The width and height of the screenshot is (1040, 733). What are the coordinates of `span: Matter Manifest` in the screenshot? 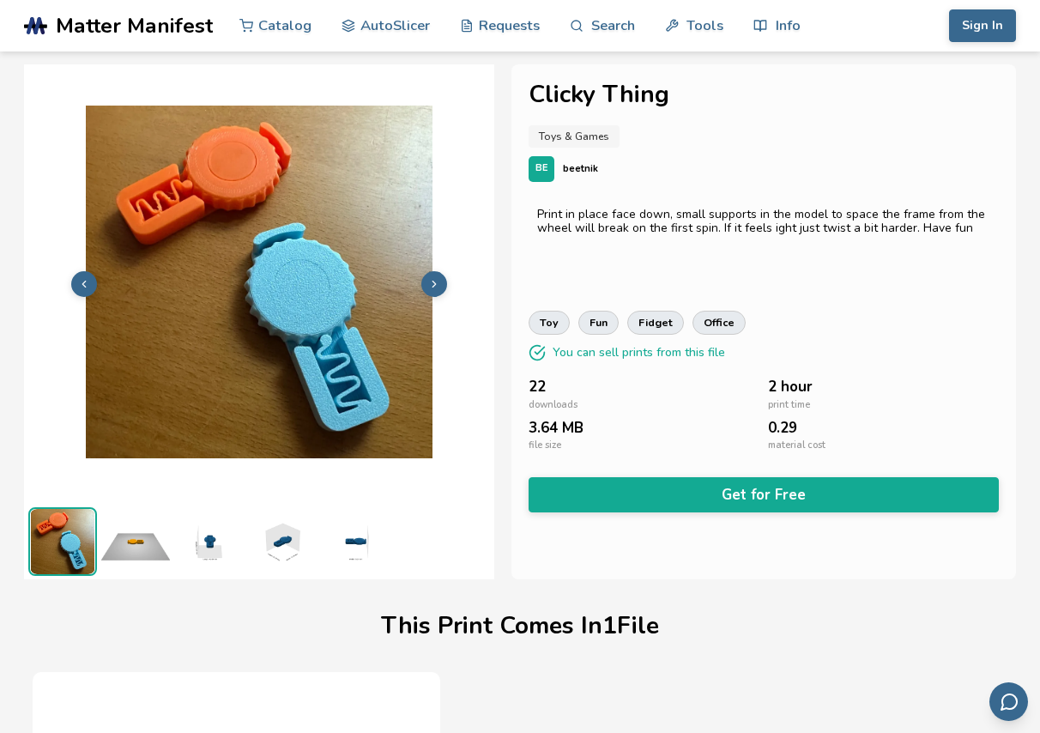 It's located at (134, 26).